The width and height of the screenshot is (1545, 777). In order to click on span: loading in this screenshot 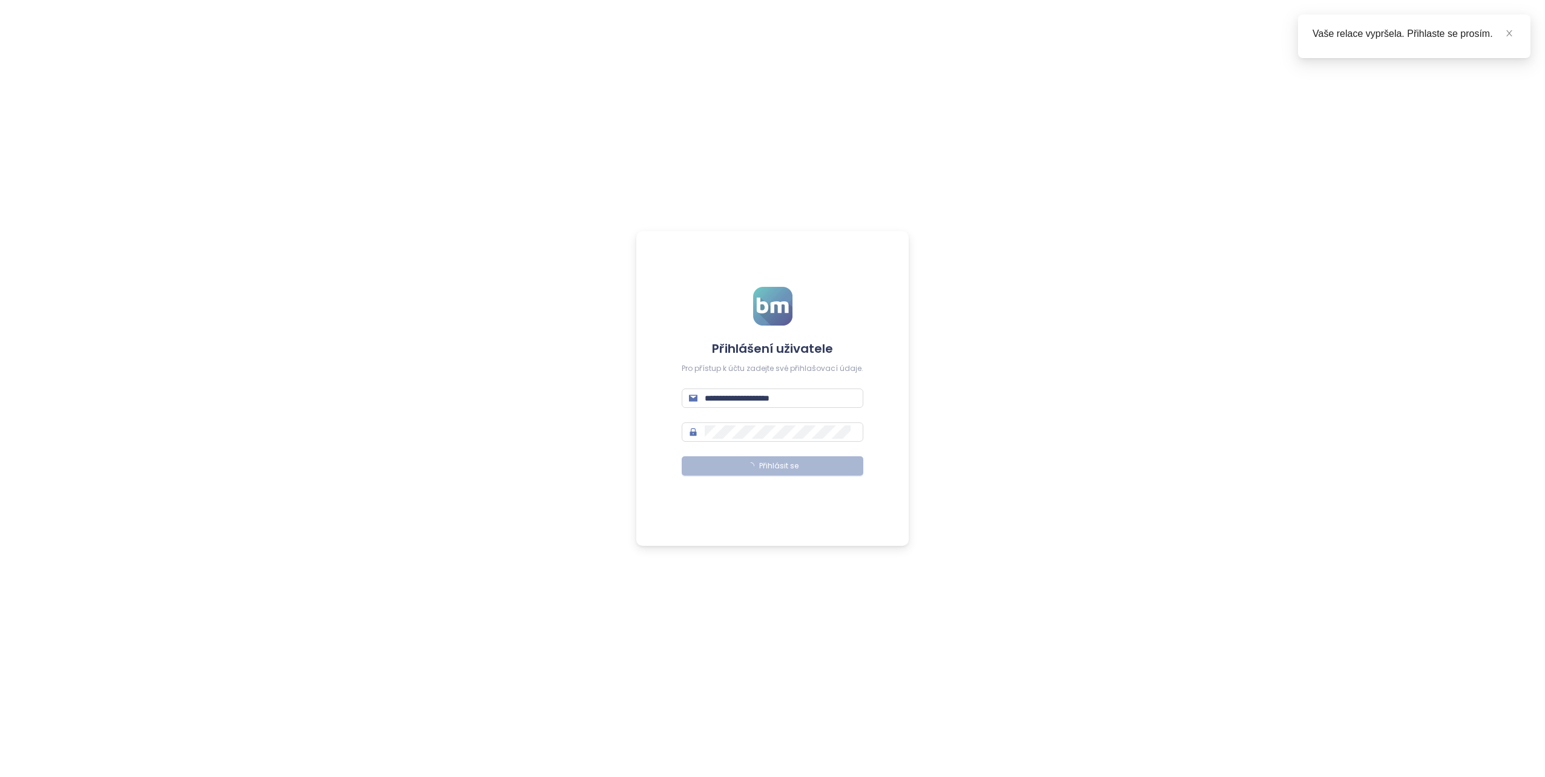, I will do `click(750, 466)`.